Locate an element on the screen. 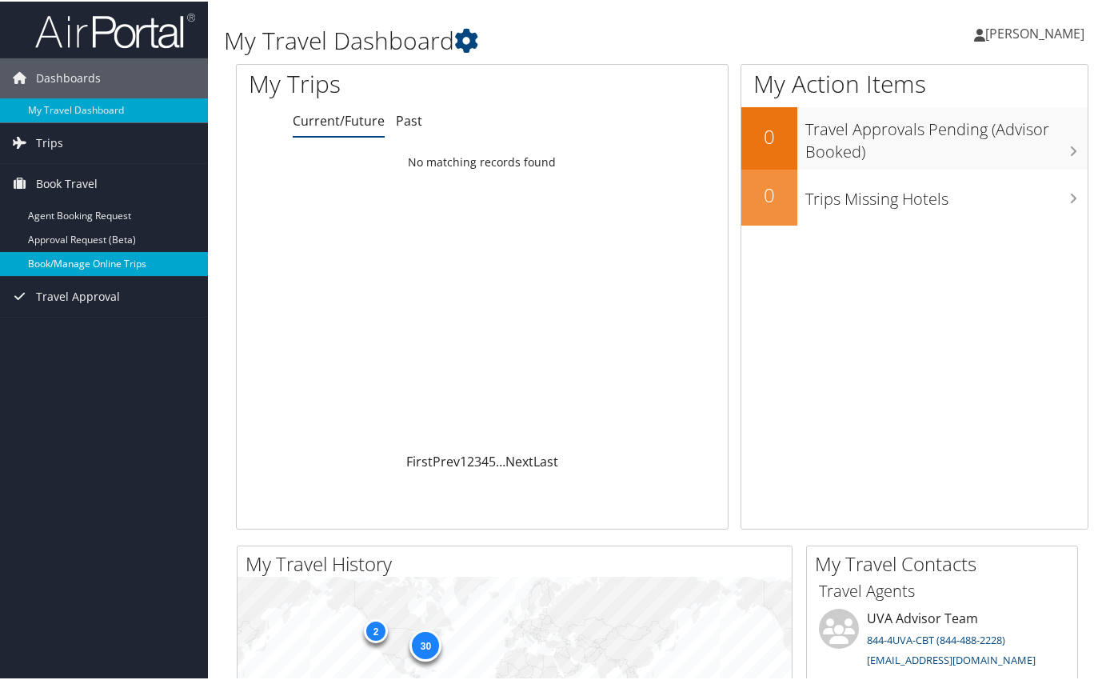 The height and width of the screenshot is (680, 1110). a: Prev is located at coordinates (446, 460).